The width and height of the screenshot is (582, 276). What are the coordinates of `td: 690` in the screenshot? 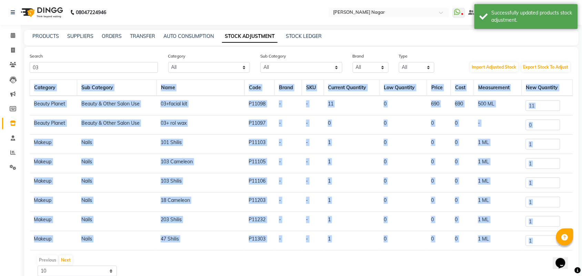 It's located at (462, 105).